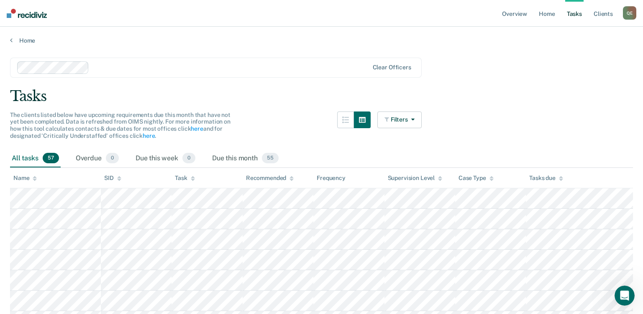 The height and width of the screenshot is (314, 643). Describe the element at coordinates (546, 178) in the screenshot. I see `div: Tasks due` at that location.